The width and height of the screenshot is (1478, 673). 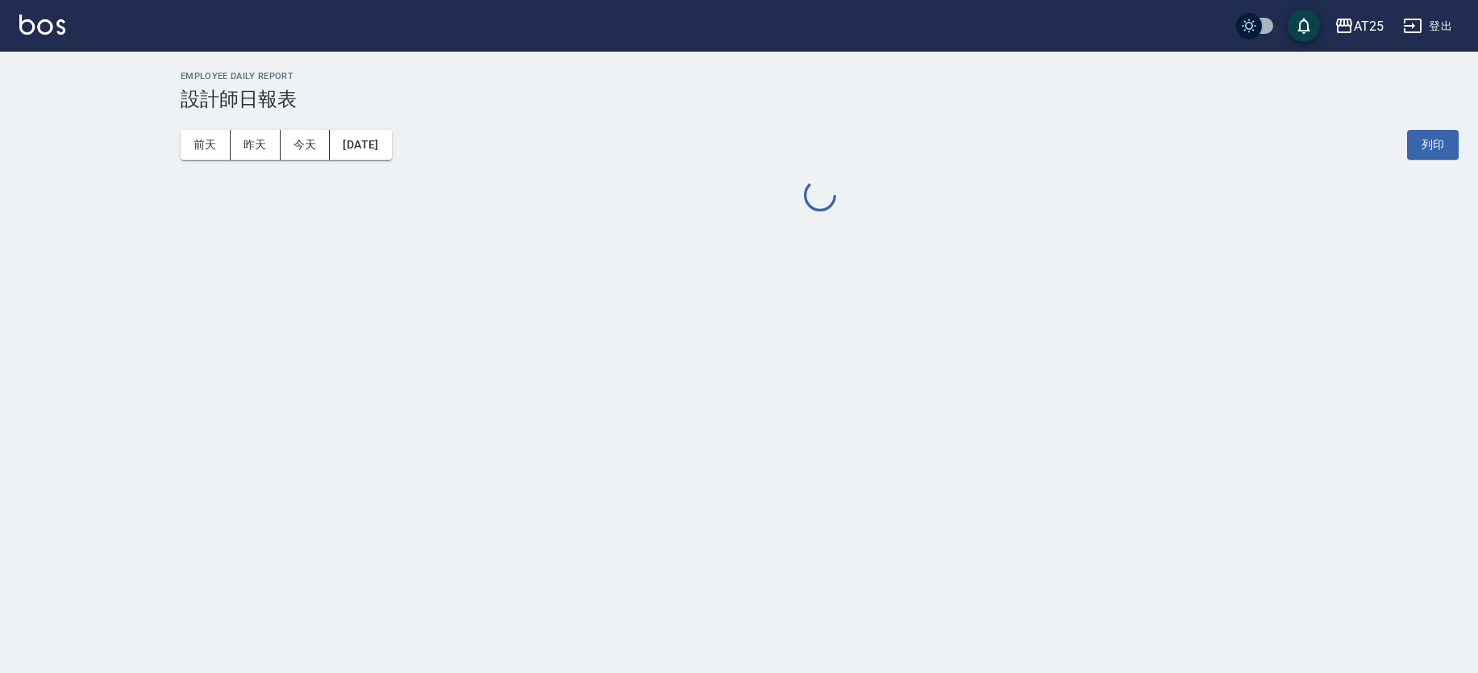 I want to click on div: AT25, so click(x=1369, y=26).